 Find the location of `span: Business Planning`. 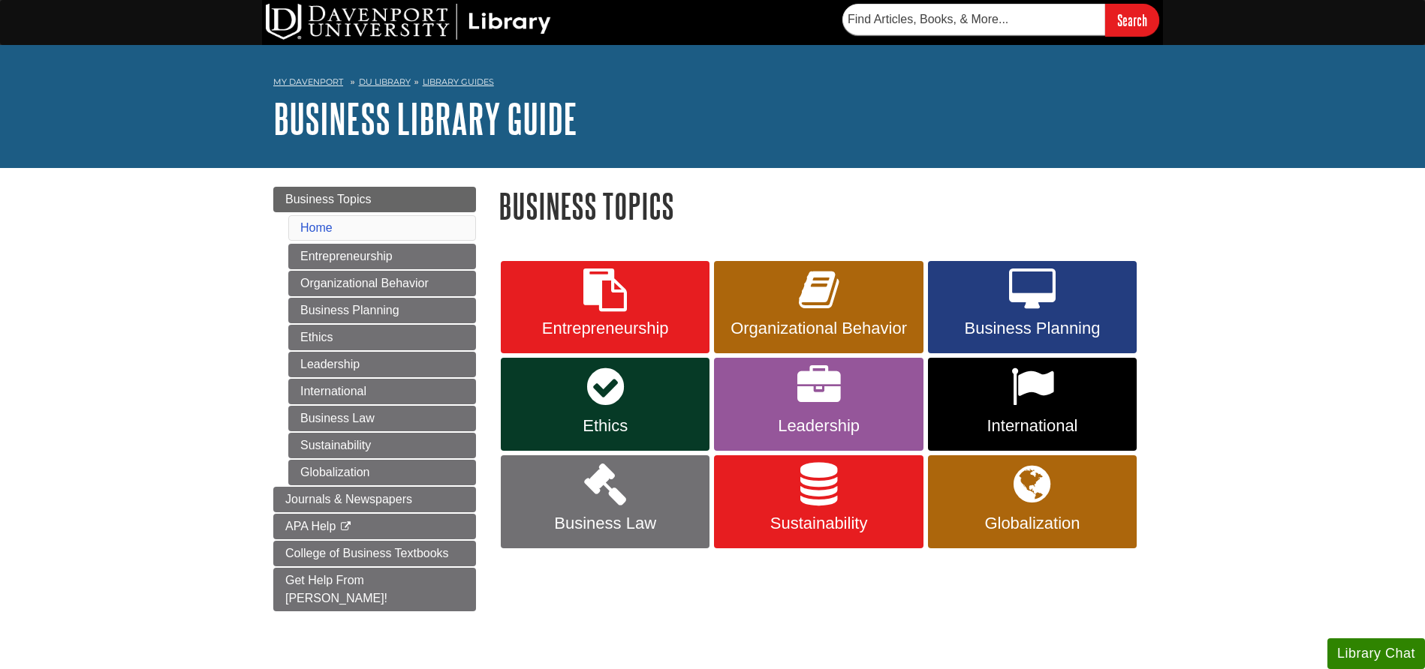

span: Business Planning is located at coordinates (1032, 329).